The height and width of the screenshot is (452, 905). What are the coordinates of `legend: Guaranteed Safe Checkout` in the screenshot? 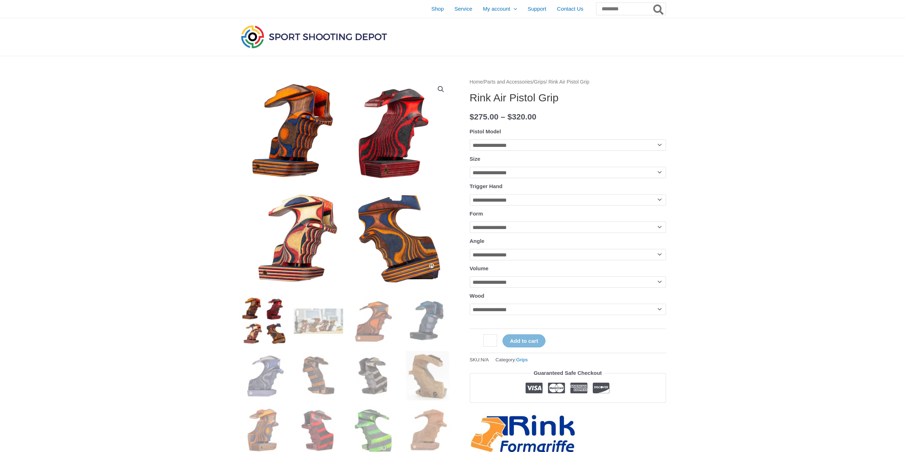 It's located at (568, 373).